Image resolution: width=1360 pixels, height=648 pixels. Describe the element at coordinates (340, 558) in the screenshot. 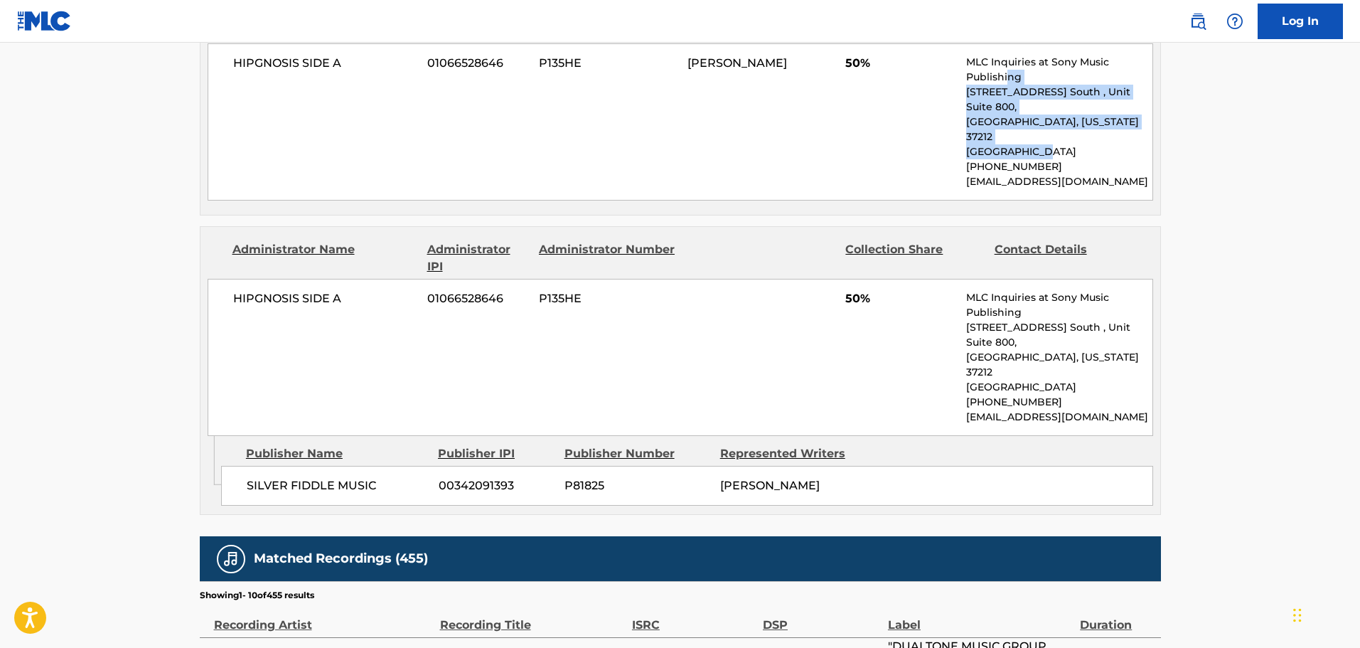

I see `h5: Matched Recordings (455)` at that location.